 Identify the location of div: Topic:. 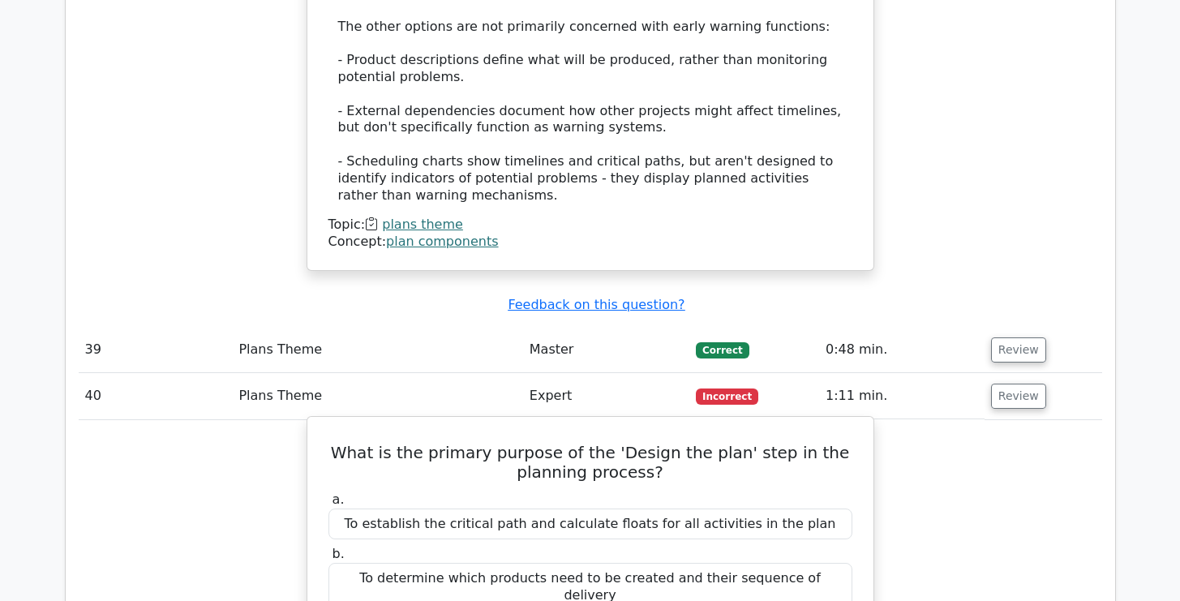
(590, 225).